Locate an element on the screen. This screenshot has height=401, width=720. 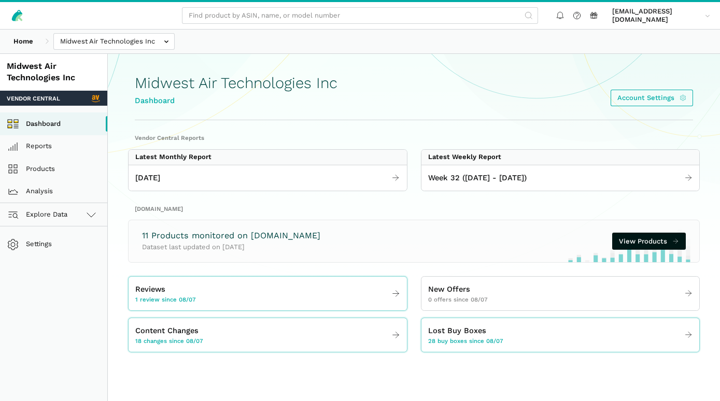
input: Find product by ASIN, name, or model number is located at coordinates (360, 16).